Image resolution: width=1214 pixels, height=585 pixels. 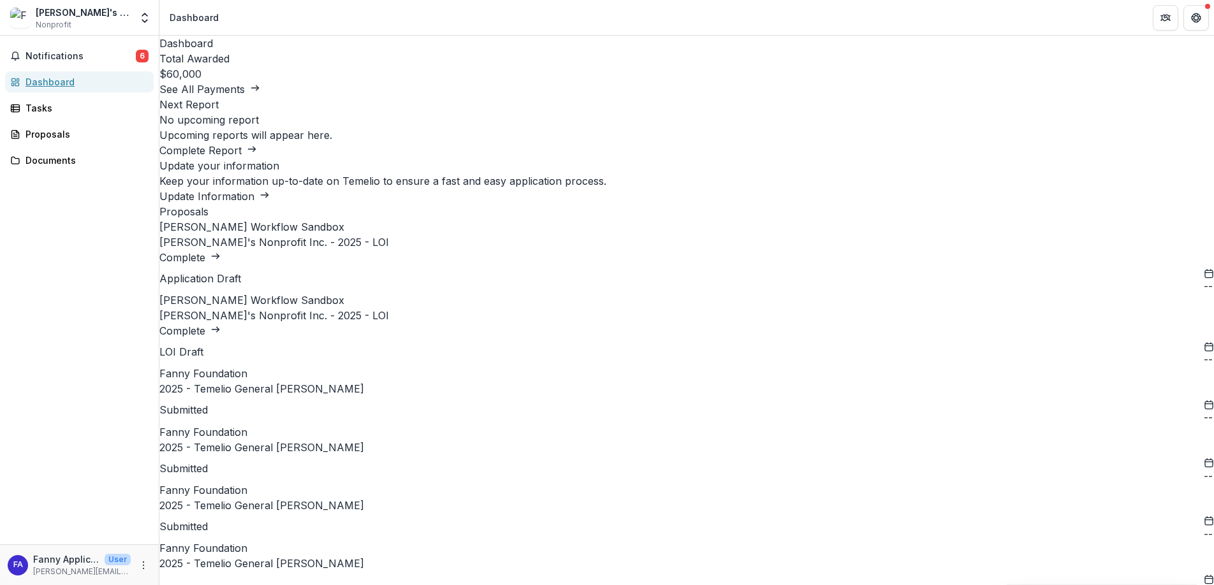 What do you see at coordinates (210, 89) in the screenshot?
I see `button: See All Payments` at bounding box center [210, 89].